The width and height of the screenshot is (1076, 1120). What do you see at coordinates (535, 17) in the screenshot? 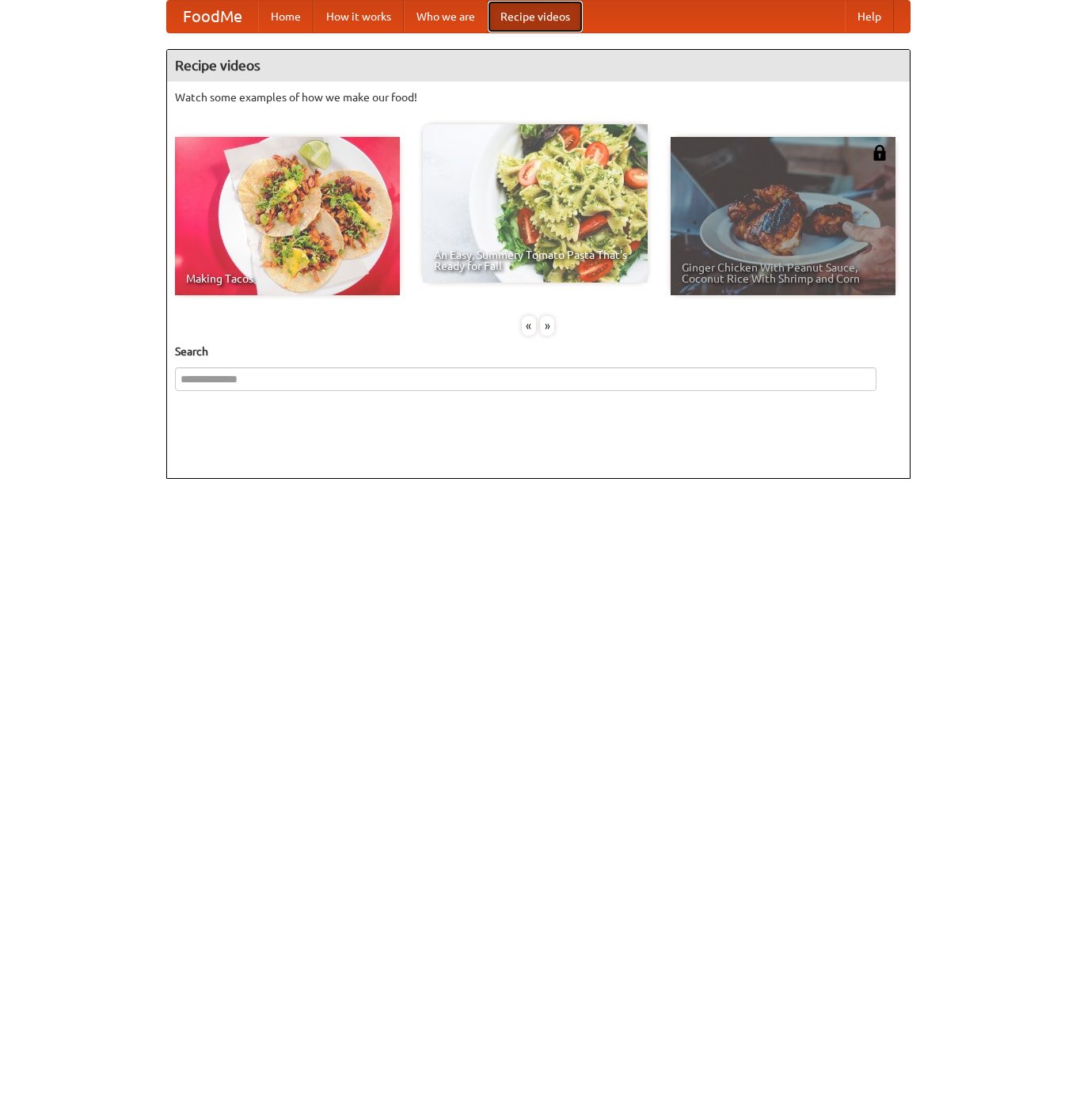
I see `a: Recipe videos` at bounding box center [535, 17].